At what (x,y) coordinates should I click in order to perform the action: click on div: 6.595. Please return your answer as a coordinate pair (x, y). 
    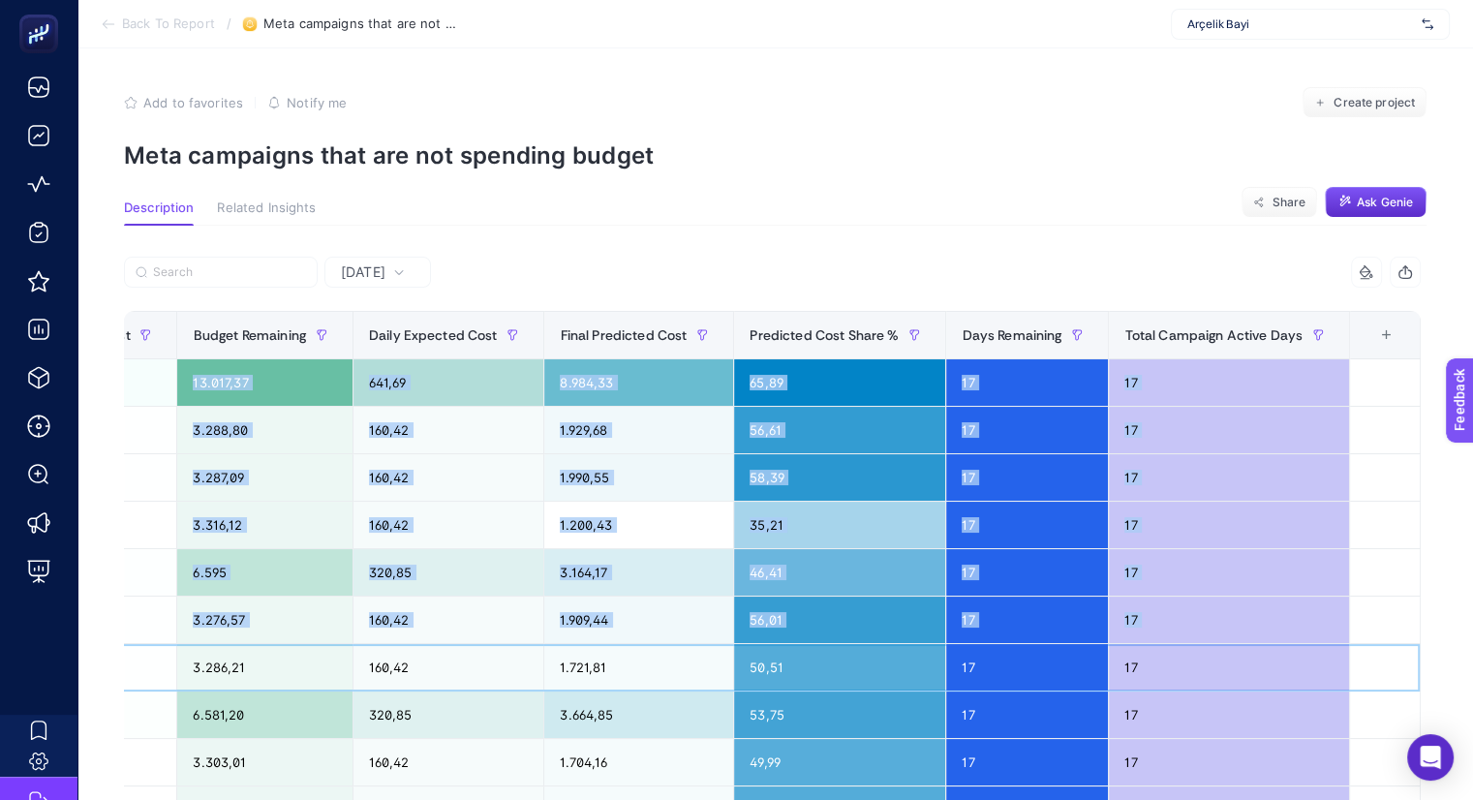
    Looking at the image, I should click on (264, 572).